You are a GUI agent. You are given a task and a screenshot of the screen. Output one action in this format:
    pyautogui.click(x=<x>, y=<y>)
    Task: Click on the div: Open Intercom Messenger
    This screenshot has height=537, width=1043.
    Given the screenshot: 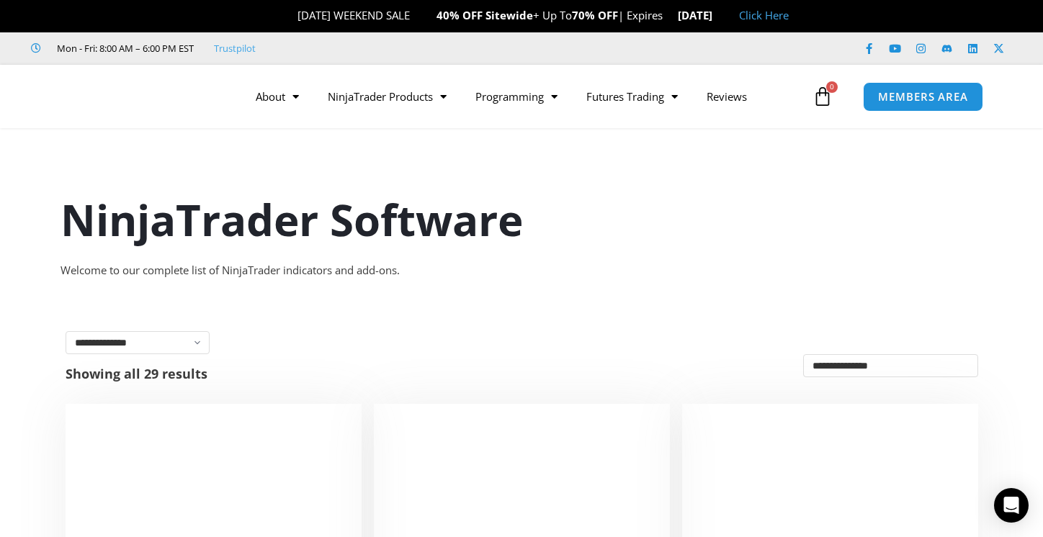 What is the action you would take?
    pyautogui.click(x=1011, y=505)
    